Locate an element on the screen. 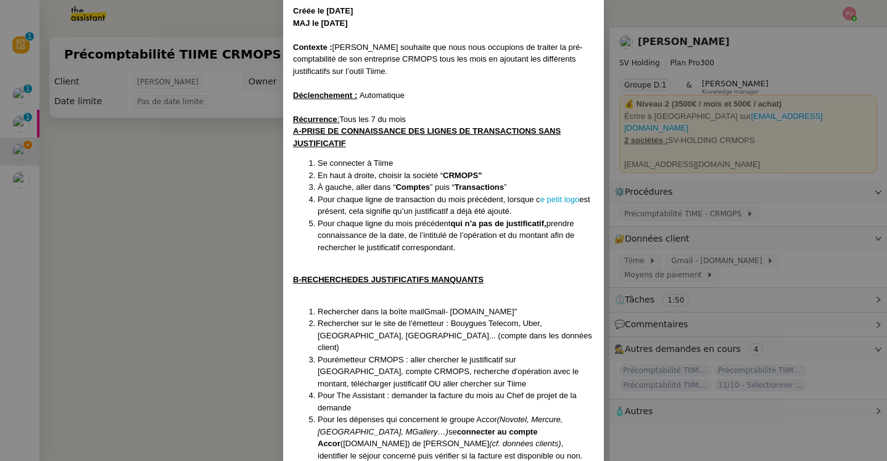  u: Déclenchement : is located at coordinates (325, 95).